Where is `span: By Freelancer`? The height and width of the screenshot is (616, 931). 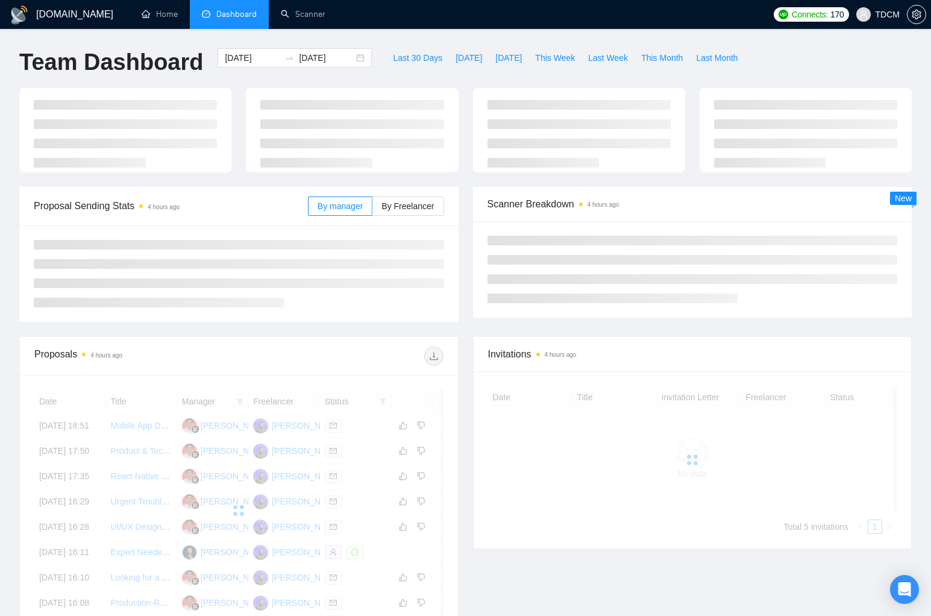 span: By Freelancer is located at coordinates (407, 206).